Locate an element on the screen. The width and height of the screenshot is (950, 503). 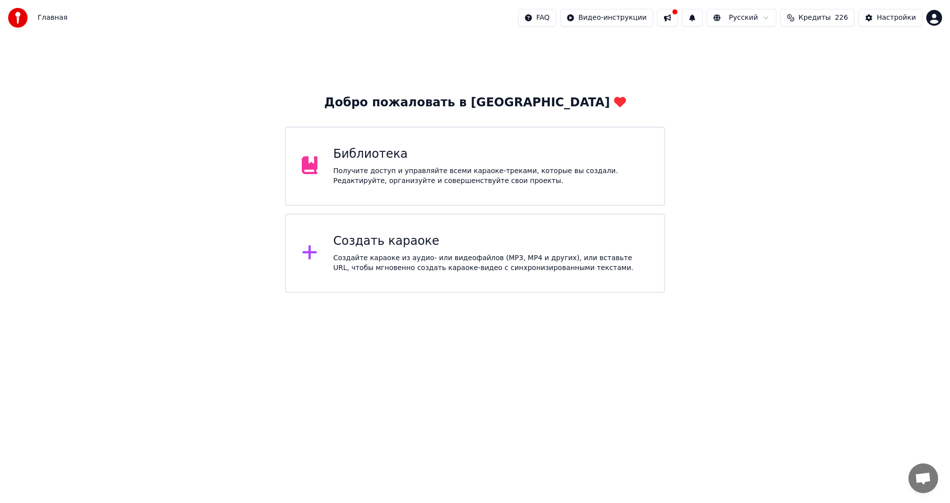
span: Главная is located at coordinates (52, 18).